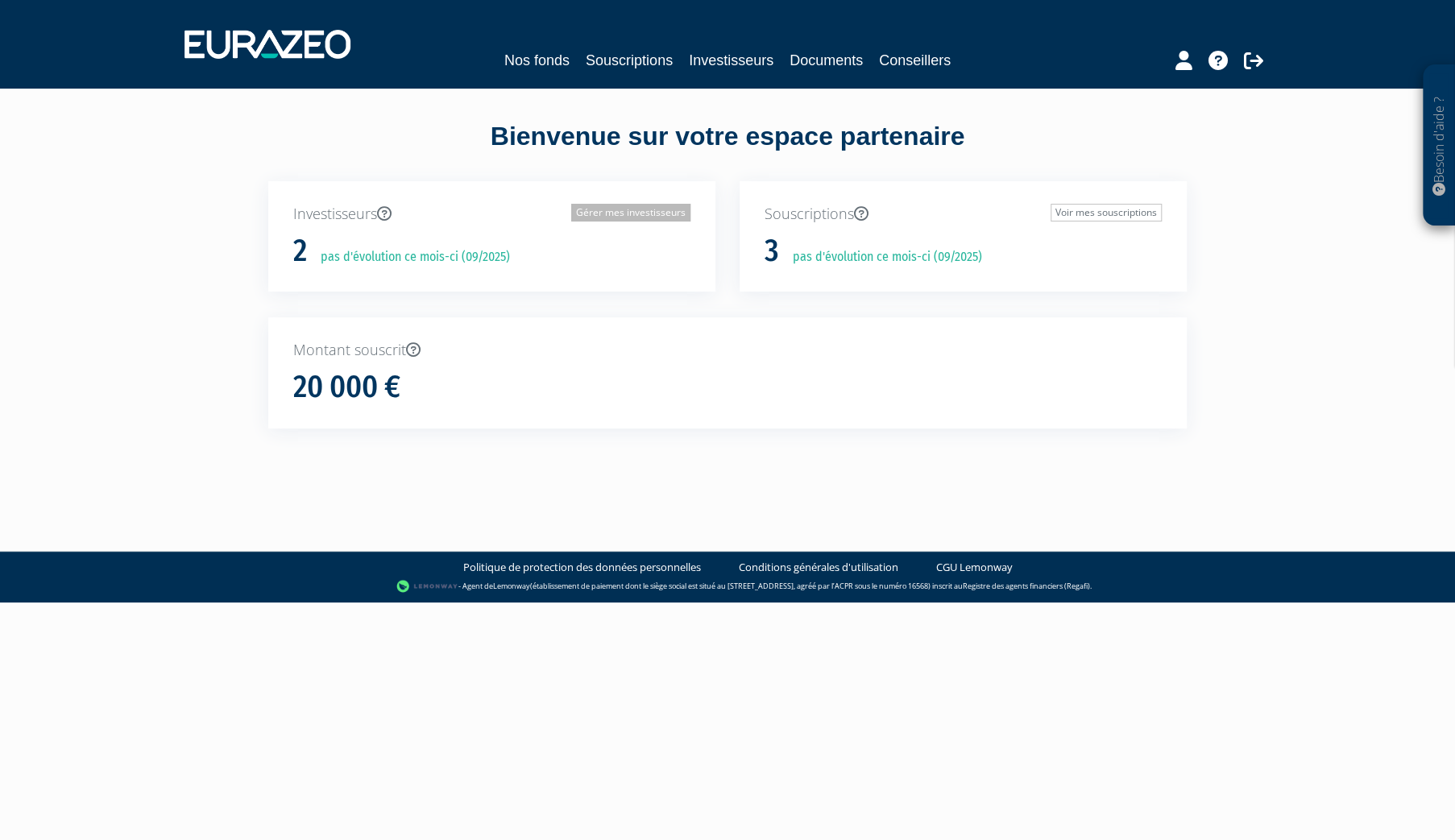 The image size is (1455, 840). Describe the element at coordinates (492, 214) in the screenshot. I see `p: Investisseurs` at that location.